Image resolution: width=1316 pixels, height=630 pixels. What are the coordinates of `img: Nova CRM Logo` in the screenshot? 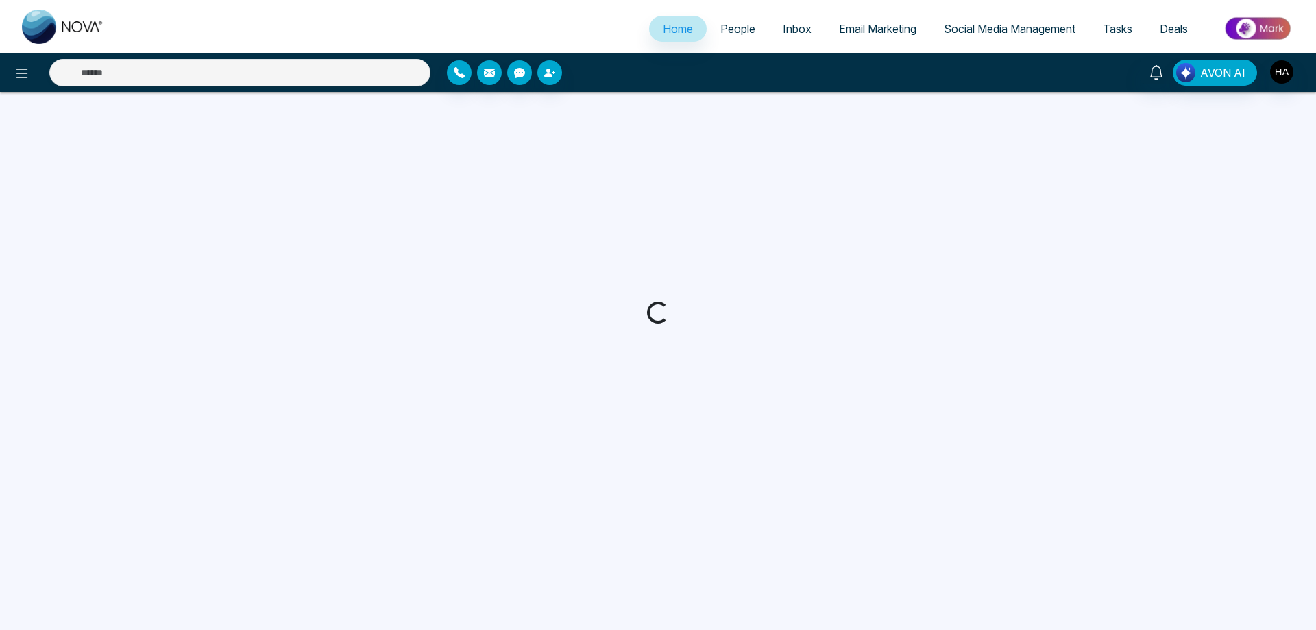 It's located at (63, 27).